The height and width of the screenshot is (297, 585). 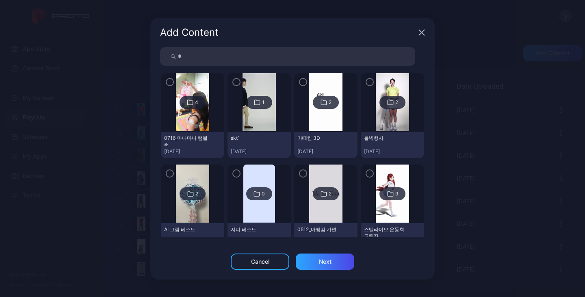 What do you see at coordinates (386, 233) in the screenshot?
I see `div: 스텔라이브 운동회 그림자` at bounding box center [386, 233].